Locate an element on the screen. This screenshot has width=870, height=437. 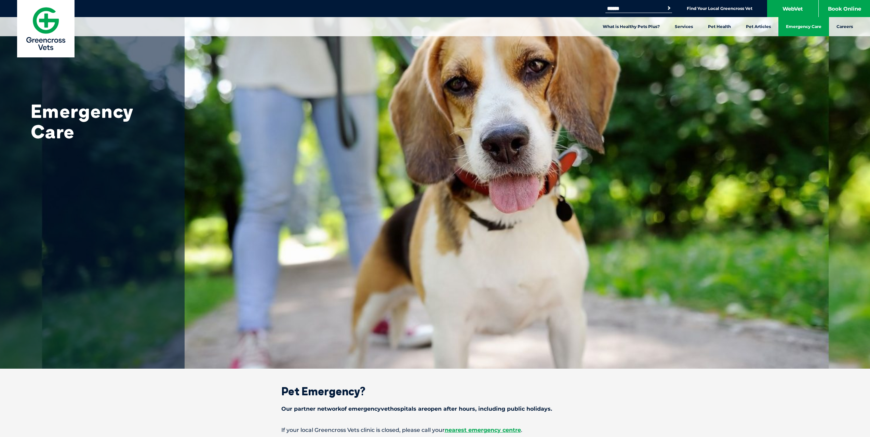
span: nearest emergency centre is located at coordinates (483, 430).